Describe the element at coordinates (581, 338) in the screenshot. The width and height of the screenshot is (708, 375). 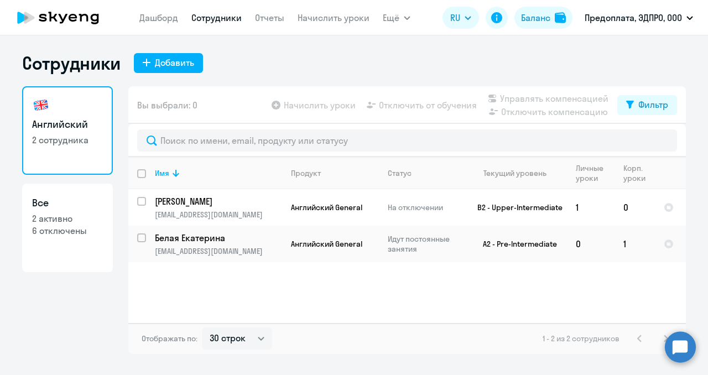
I see `span: 1 - 2 из 2 сотрудников` at that location.